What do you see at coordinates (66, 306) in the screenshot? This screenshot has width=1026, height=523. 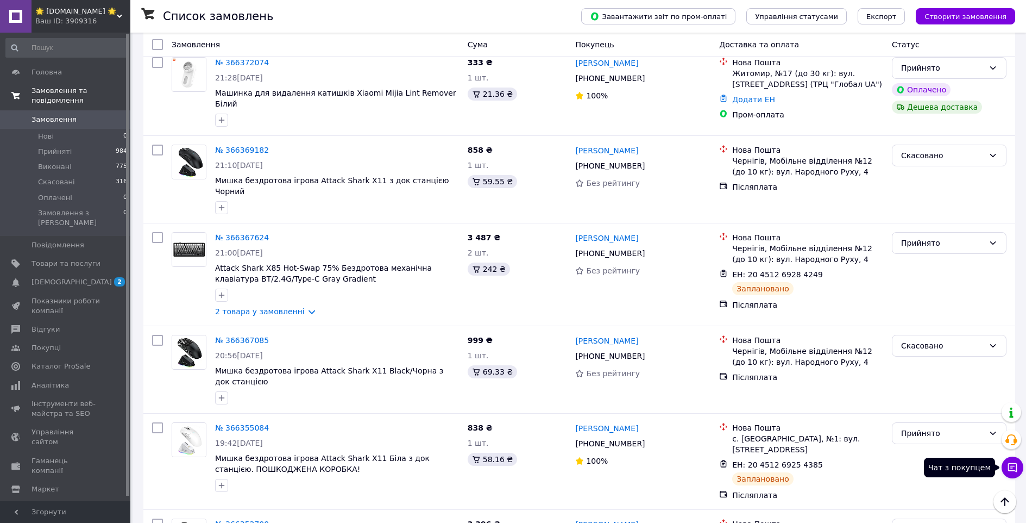 I see `span: Показники роботи компанії` at bounding box center [66, 306].